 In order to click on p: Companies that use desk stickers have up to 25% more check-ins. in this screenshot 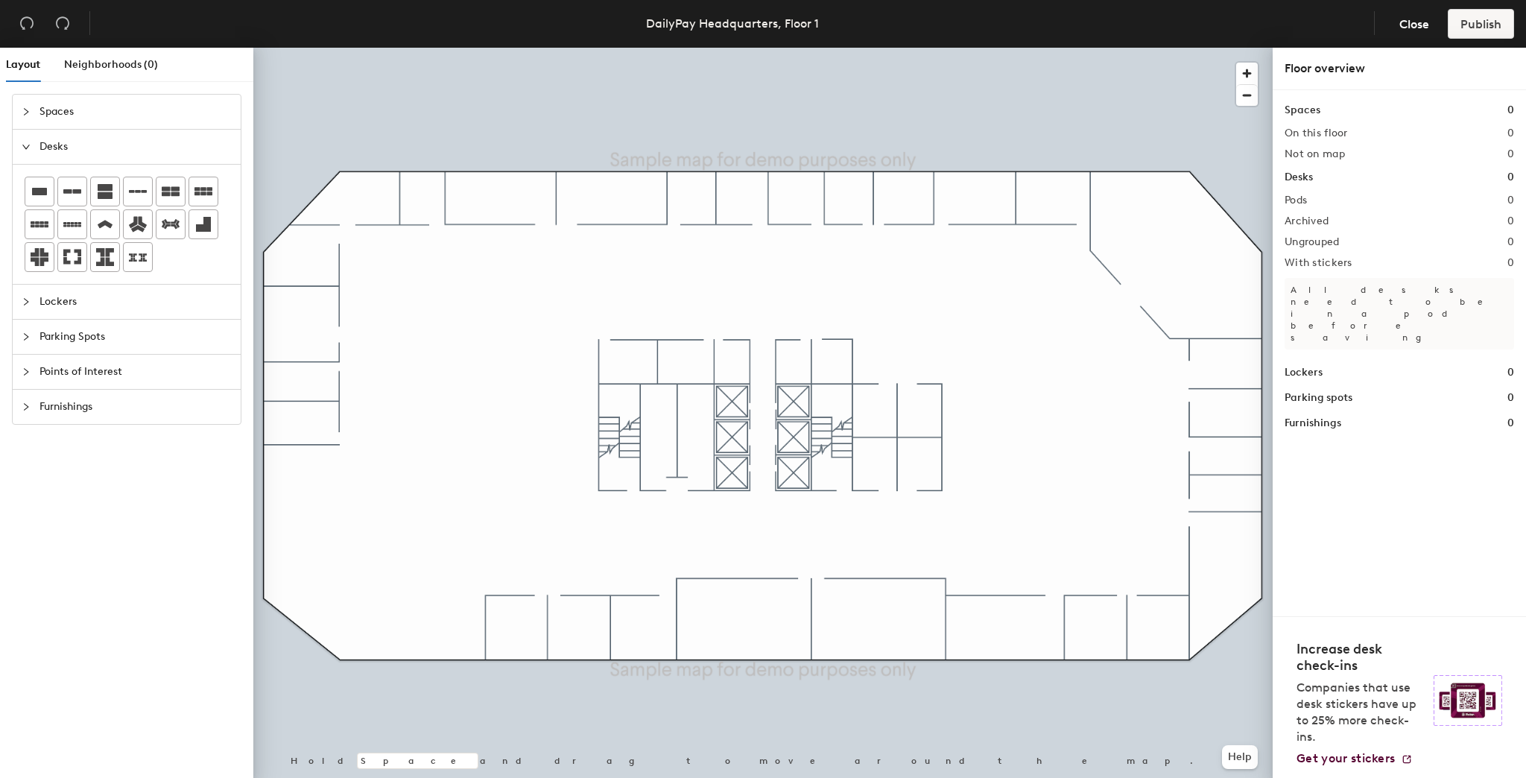, I will do `click(1360, 712)`.